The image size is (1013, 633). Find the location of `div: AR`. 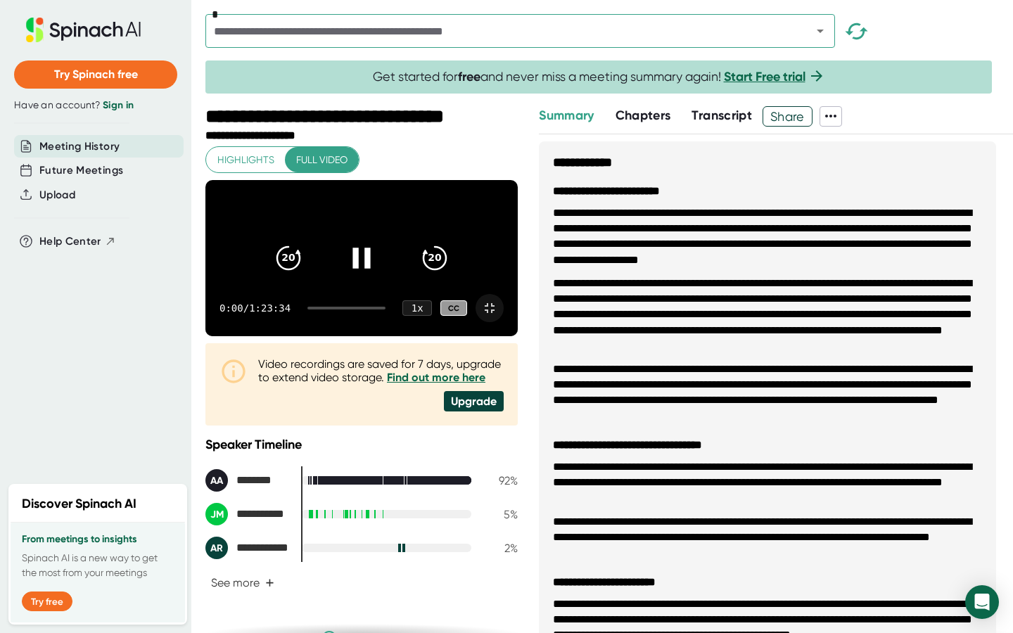

div: AR is located at coordinates (217, 548).